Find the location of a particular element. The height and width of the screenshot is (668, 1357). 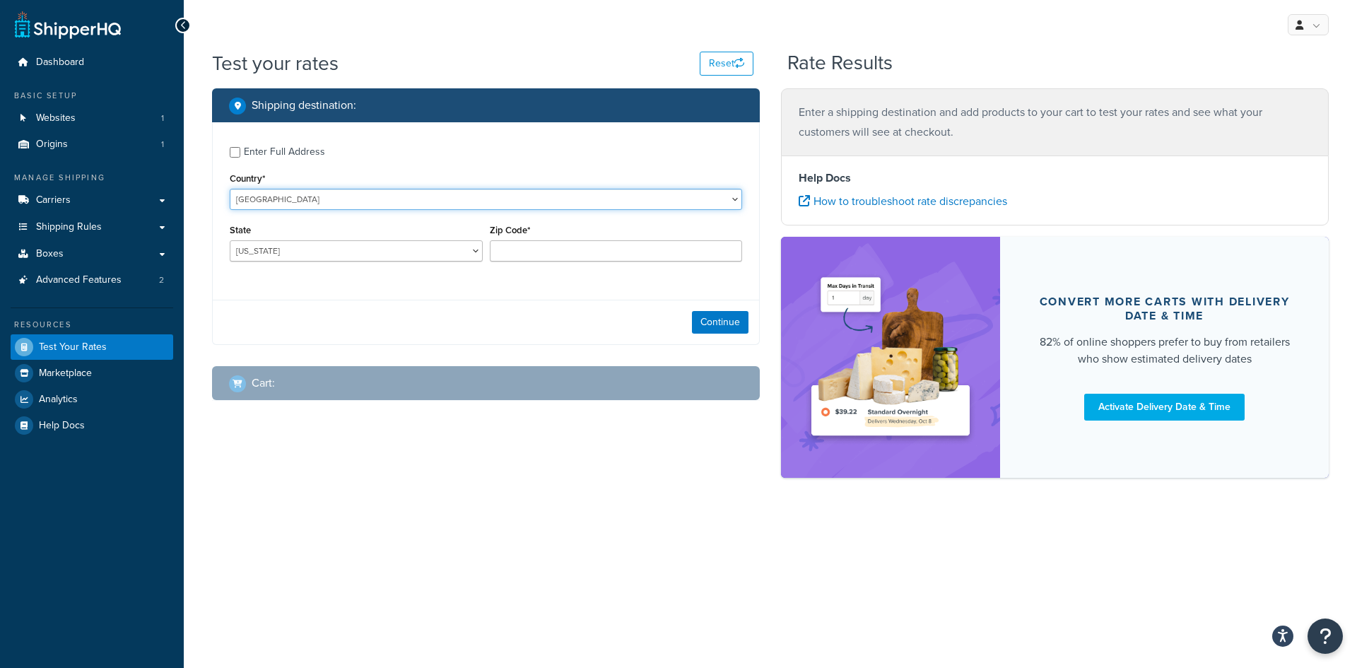

img: feature-image-ddt-36eae7f7280da8017bfb280eaccd9c446f90b1fe08728e4019434db127062ab4.png is located at coordinates (890, 357).